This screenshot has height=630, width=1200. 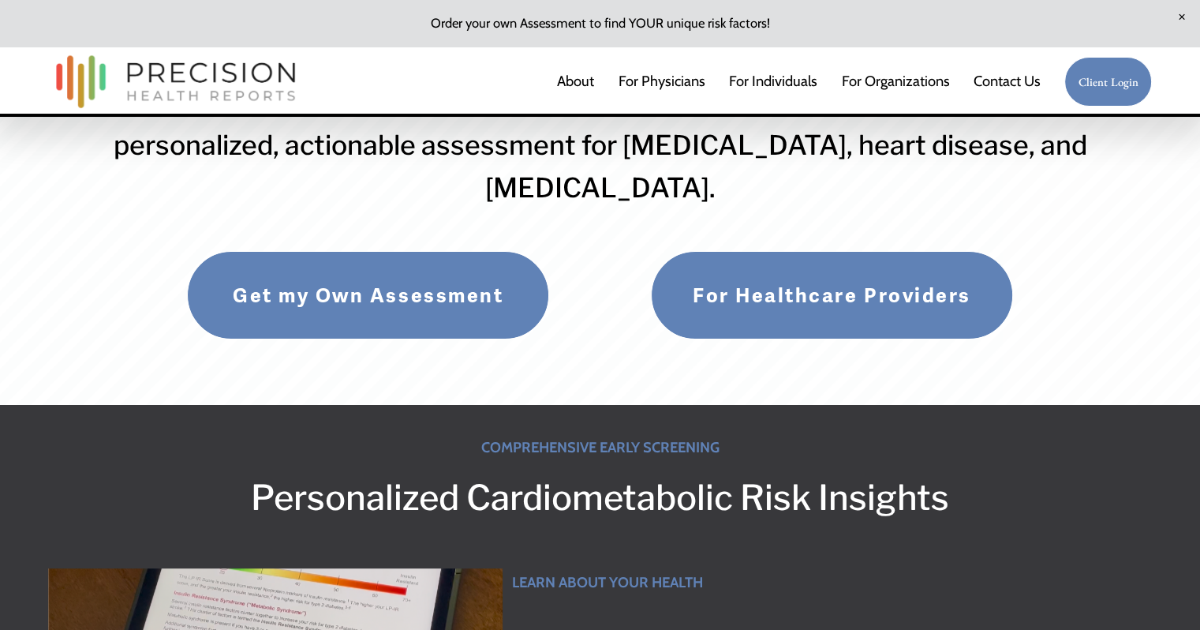 I want to click on a: Client Login, so click(x=1108, y=81).